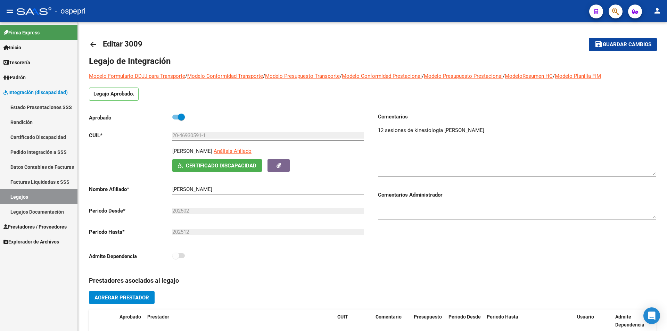 The width and height of the screenshot is (667, 331). What do you see at coordinates (10, 11) in the screenshot?
I see `mat-icon: menu` at bounding box center [10, 11].